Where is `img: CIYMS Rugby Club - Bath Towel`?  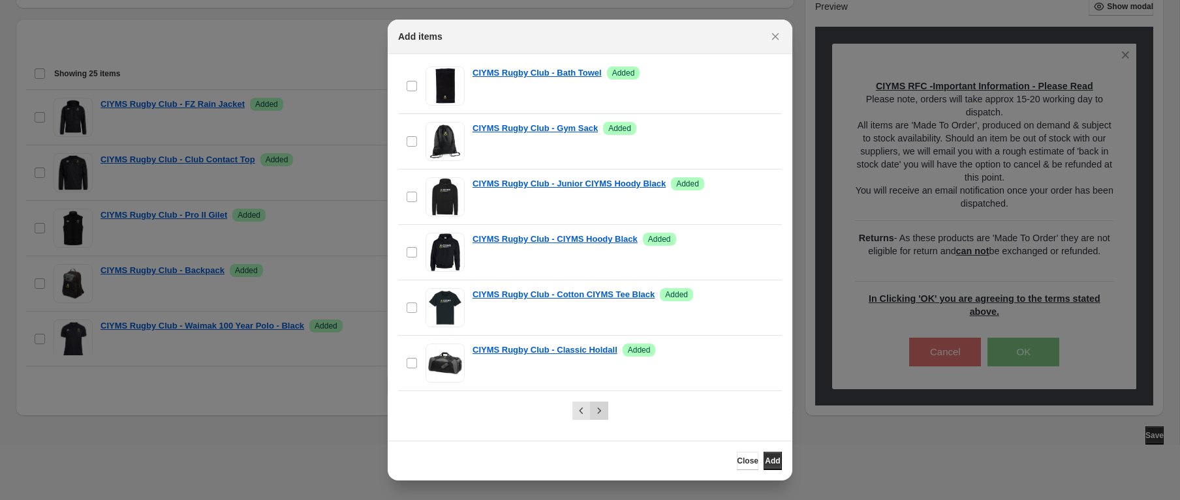
img: CIYMS Rugby Club - Bath Towel is located at coordinates (445, 86).